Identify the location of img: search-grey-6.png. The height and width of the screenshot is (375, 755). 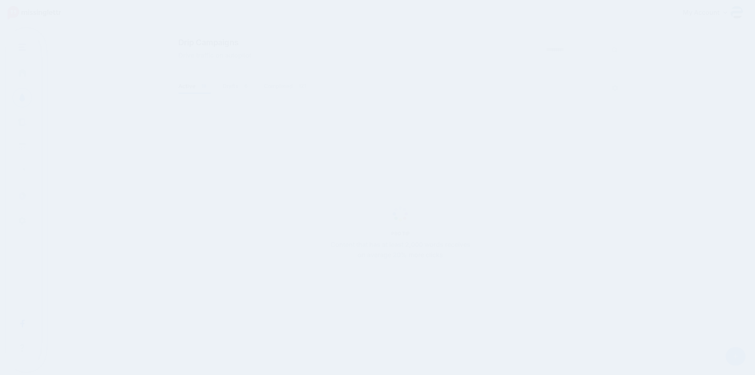
(615, 50).